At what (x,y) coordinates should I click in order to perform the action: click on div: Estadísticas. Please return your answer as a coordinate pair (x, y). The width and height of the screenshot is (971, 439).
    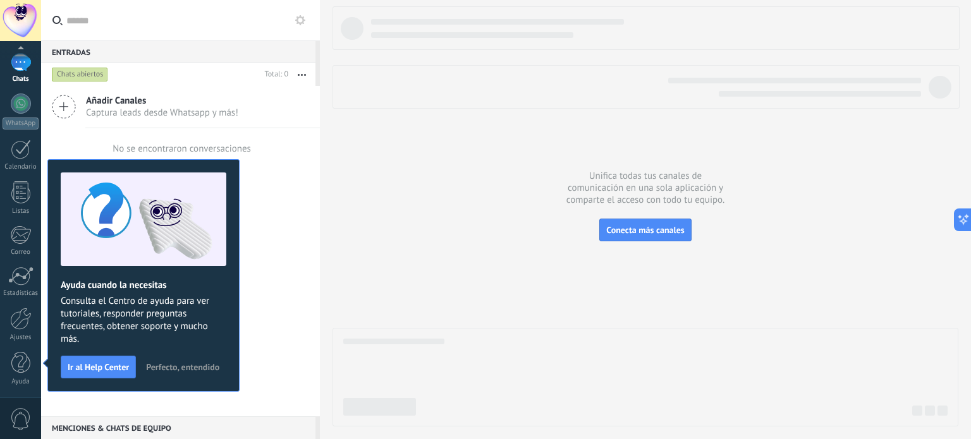
    Looking at the image, I should click on (21, 293).